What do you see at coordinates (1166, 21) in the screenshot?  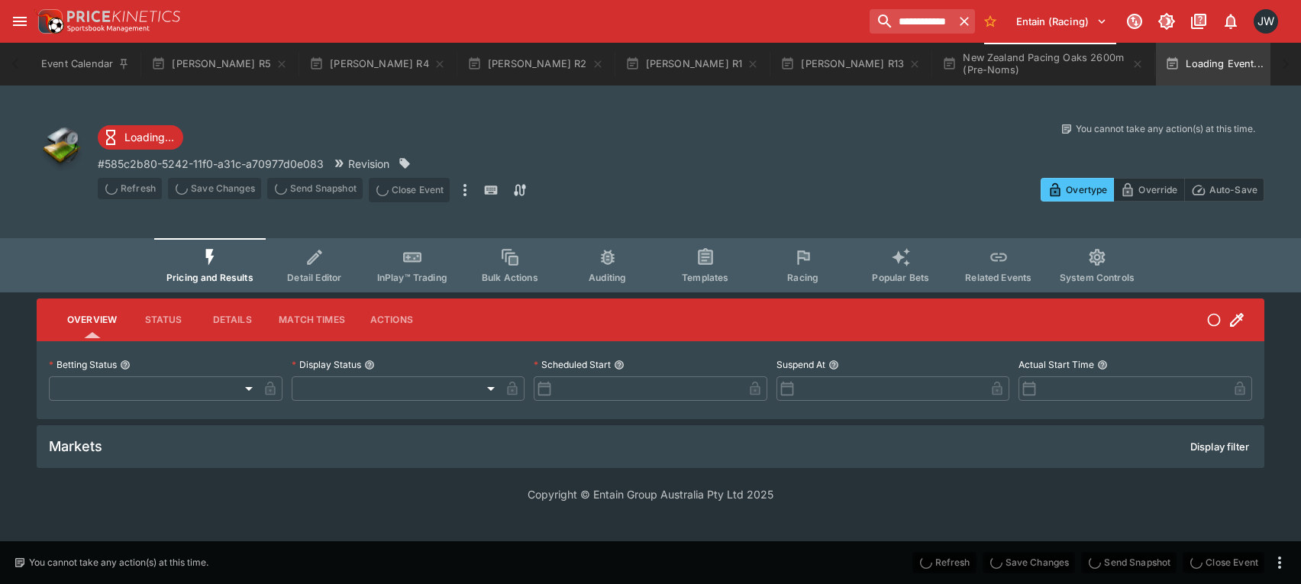 I see `button: Toggle light/dark mode` at bounding box center [1166, 21].